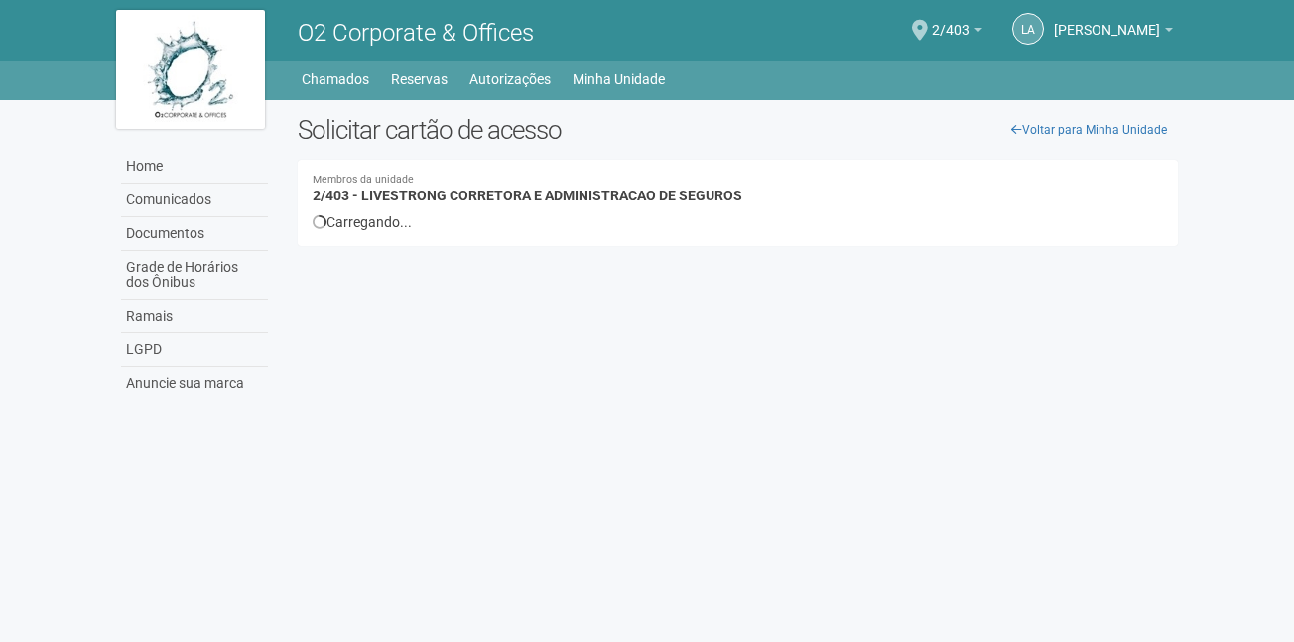  Describe the element at coordinates (416, 33) in the screenshot. I see `span: O2 Corporate & Offices` at that location.